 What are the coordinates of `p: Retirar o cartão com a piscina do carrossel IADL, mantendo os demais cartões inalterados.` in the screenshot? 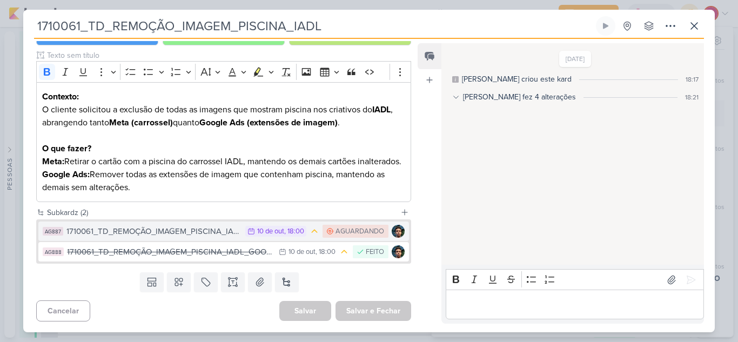 It's located at (224, 162).